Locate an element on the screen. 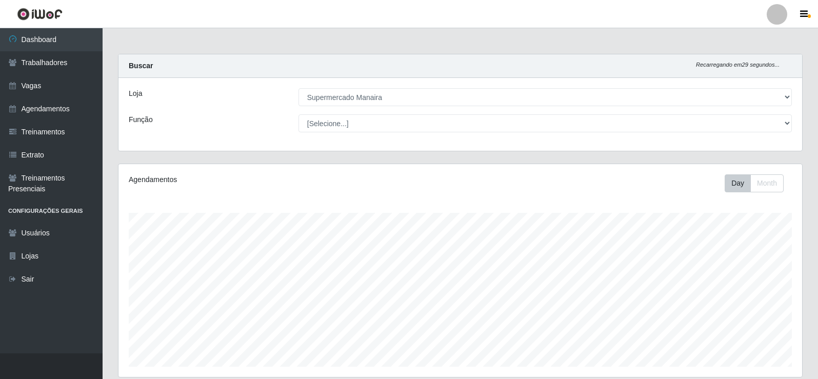 This screenshot has height=379, width=818. button: Month is located at coordinates (767, 183).